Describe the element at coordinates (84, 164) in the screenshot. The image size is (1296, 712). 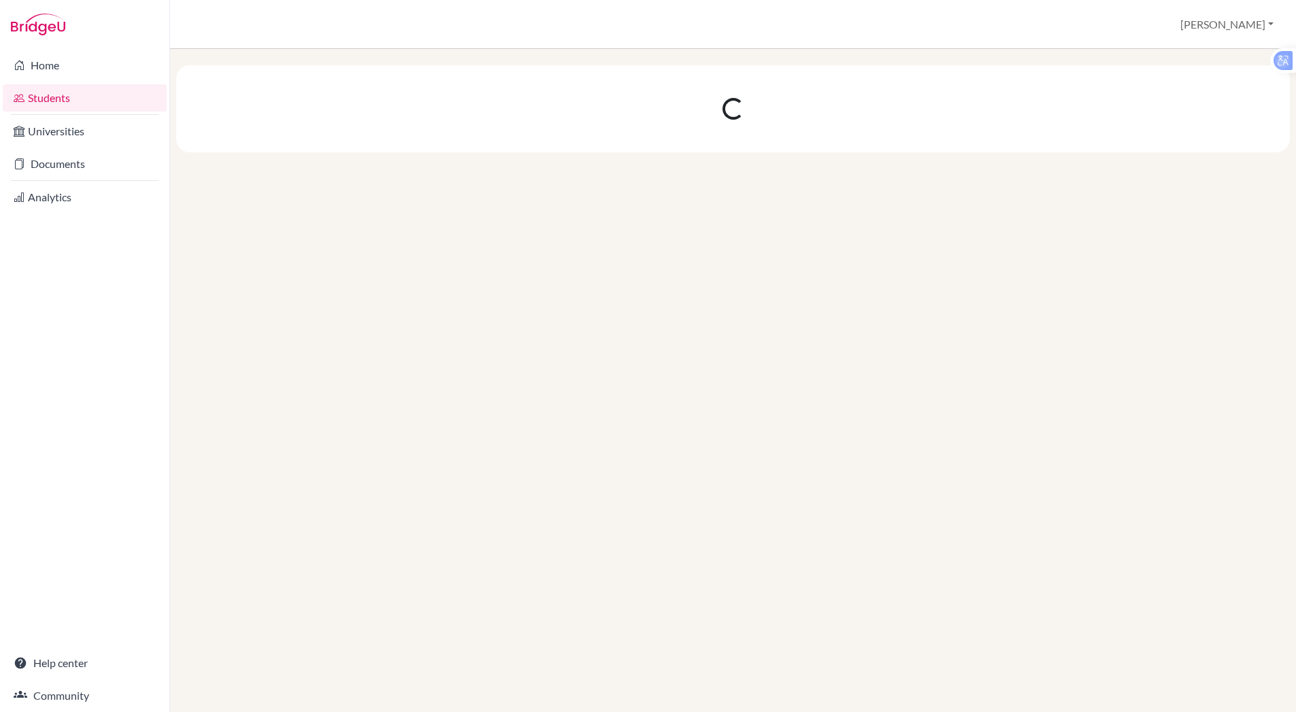
I see `a: Documents` at that location.